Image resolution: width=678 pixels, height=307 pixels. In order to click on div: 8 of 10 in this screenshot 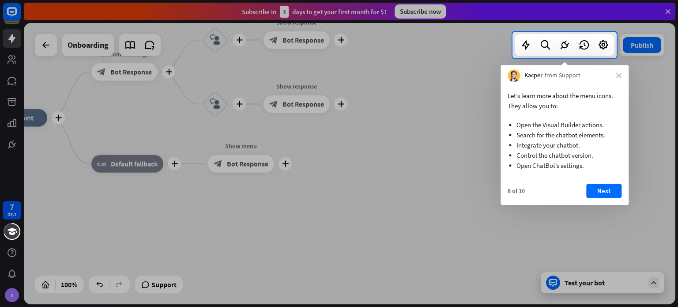, I will do `click(516, 191)`.